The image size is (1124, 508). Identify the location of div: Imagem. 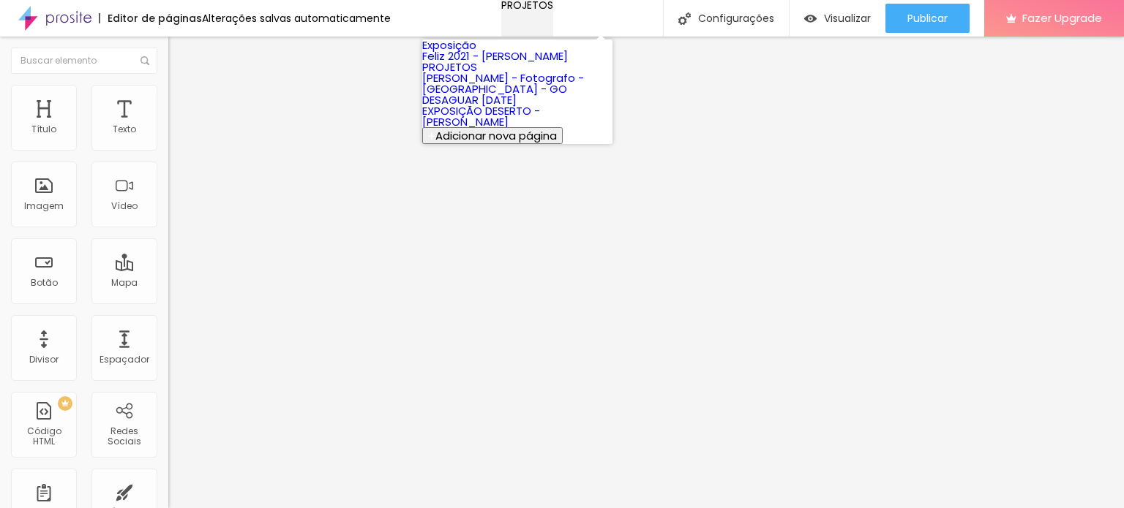
(44, 206).